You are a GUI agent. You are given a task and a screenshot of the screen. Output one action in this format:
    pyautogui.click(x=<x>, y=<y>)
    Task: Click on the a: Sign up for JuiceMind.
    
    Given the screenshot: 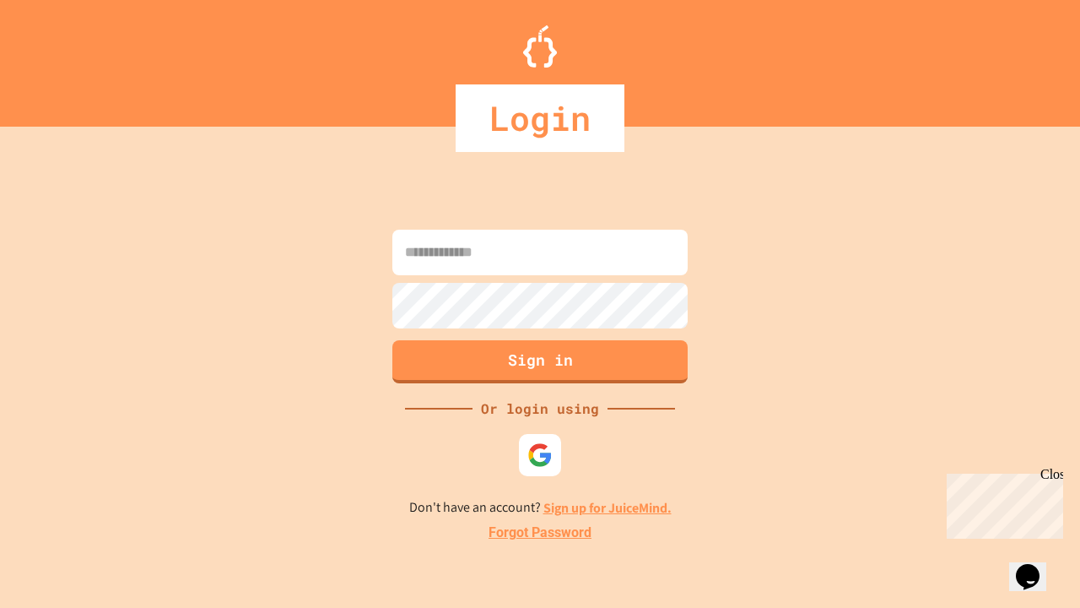 What is the action you would take?
    pyautogui.click(x=608, y=507)
    